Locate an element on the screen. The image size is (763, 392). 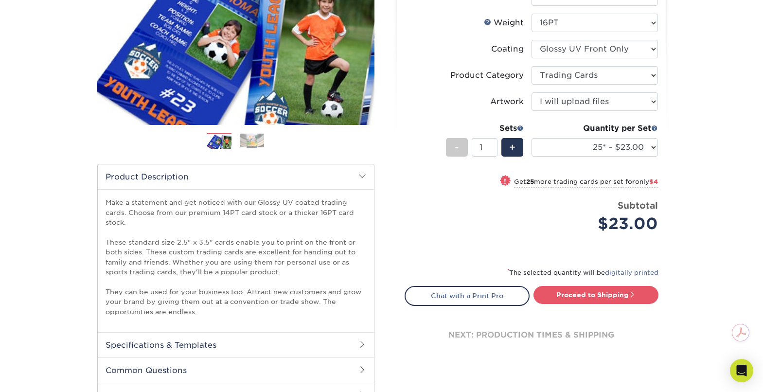
a: Chat with a Print Pro is located at coordinates (467, 296).